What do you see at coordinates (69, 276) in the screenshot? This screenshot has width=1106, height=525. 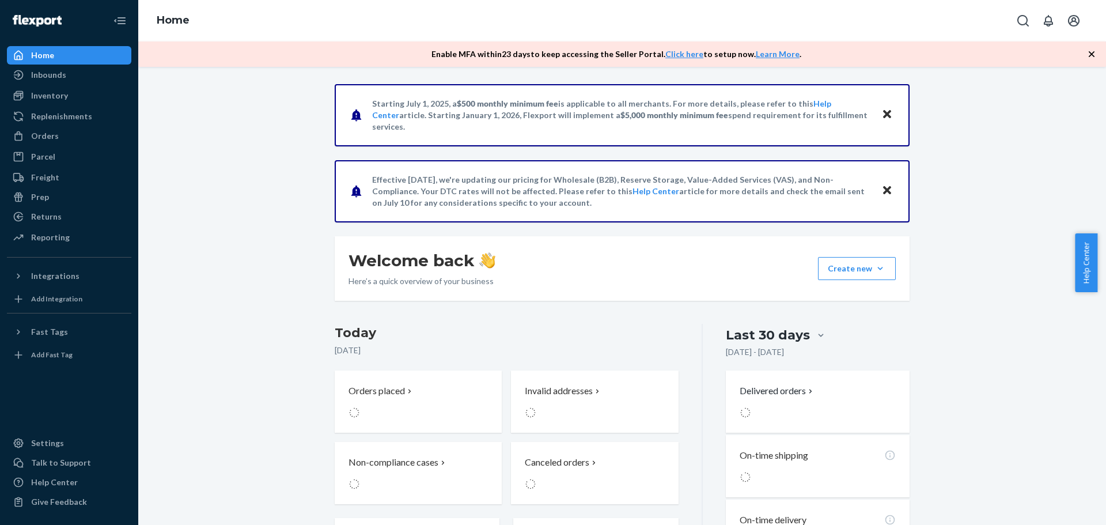 I see `button: Integrations` at bounding box center [69, 276].